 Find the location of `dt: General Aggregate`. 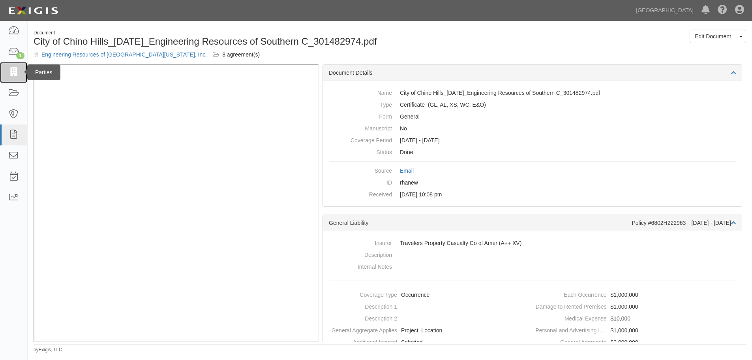

dt: General Aggregate is located at coordinates (572, 341).